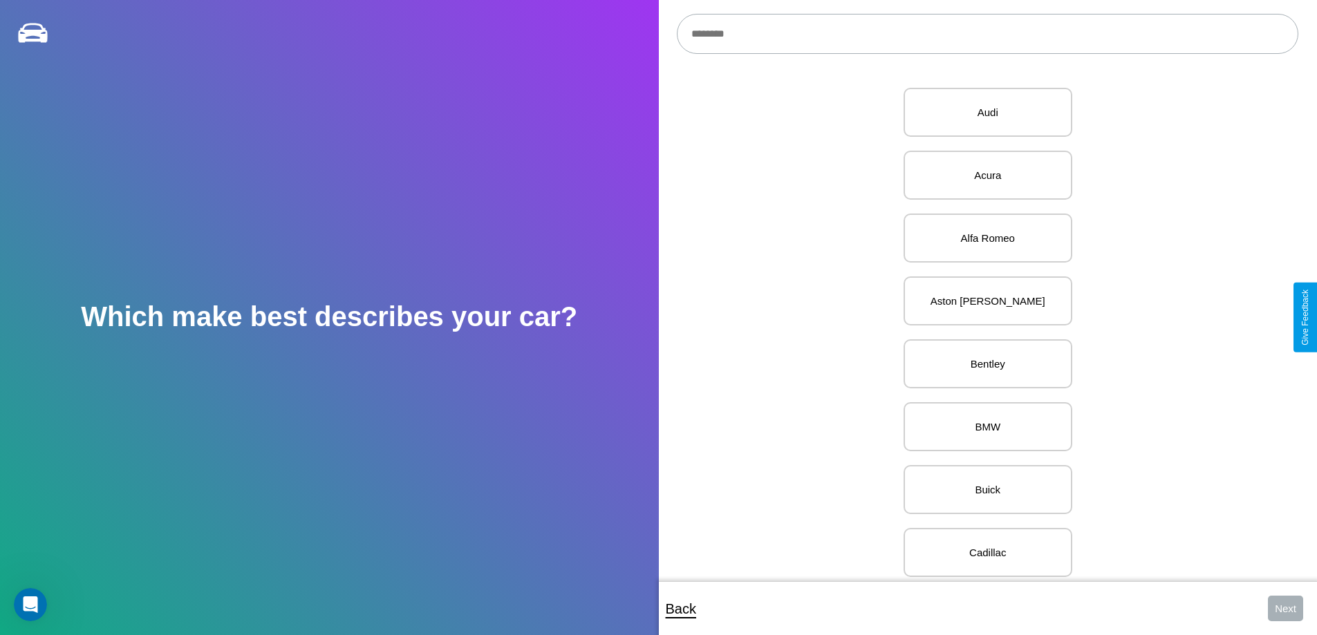 This screenshot has height=635, width=1317. What do you see at coordinates (681, 609) in the screenshot?
I see `p: Back` at bounding box center [681, 609].